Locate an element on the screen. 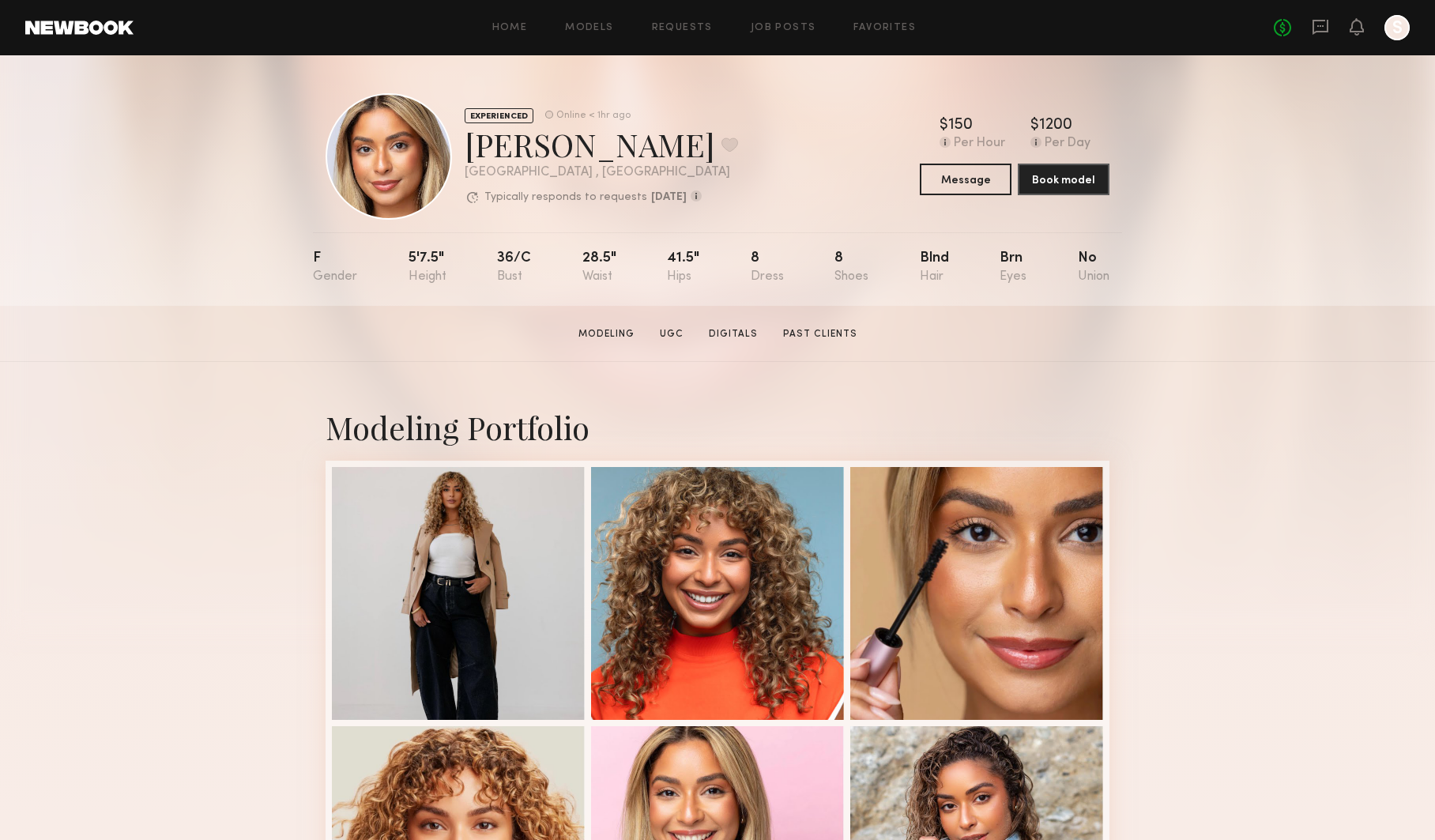 The height and width of the screenshot is (840, 1435). p: Typically responds to requests is located at coordinates (566, 198).